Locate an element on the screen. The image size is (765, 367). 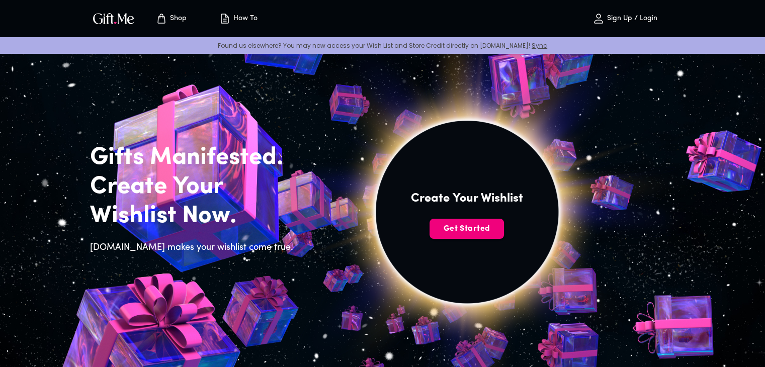
p: Sign Up / Login is located at coordinates (631, 19).